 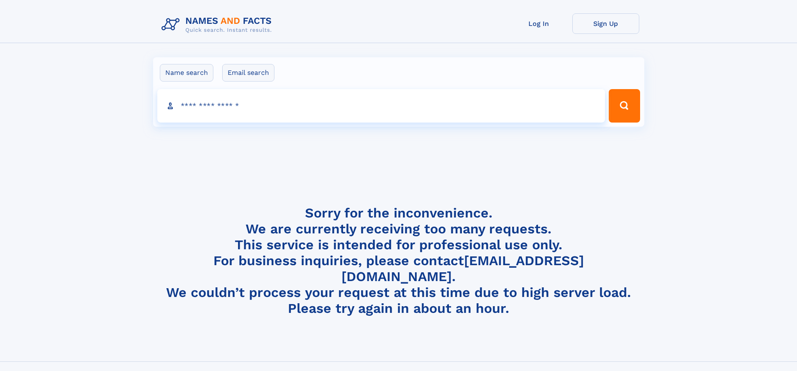 I want to click on img: Logo Names and Facts, so click(x=218, y=25).